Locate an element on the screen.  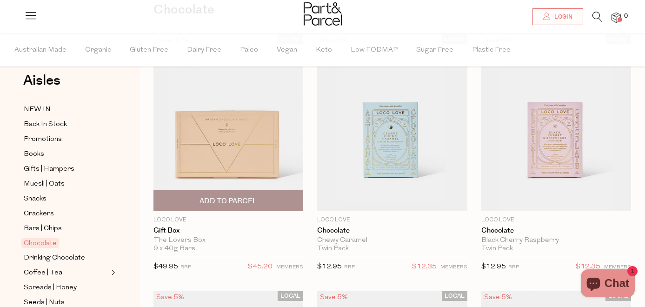
span: Bars | Chips is located at coordinates (43, 229).